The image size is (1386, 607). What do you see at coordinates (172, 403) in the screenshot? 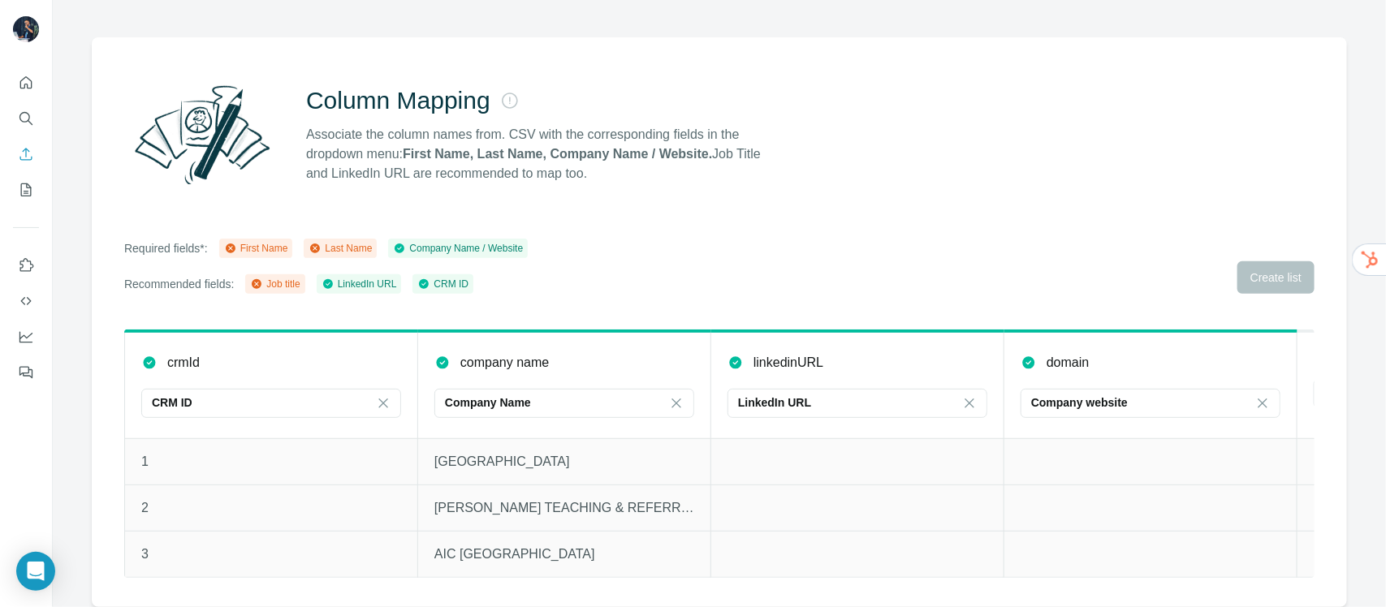
I see `p: CRM ID` at bounding box center [172, 403].